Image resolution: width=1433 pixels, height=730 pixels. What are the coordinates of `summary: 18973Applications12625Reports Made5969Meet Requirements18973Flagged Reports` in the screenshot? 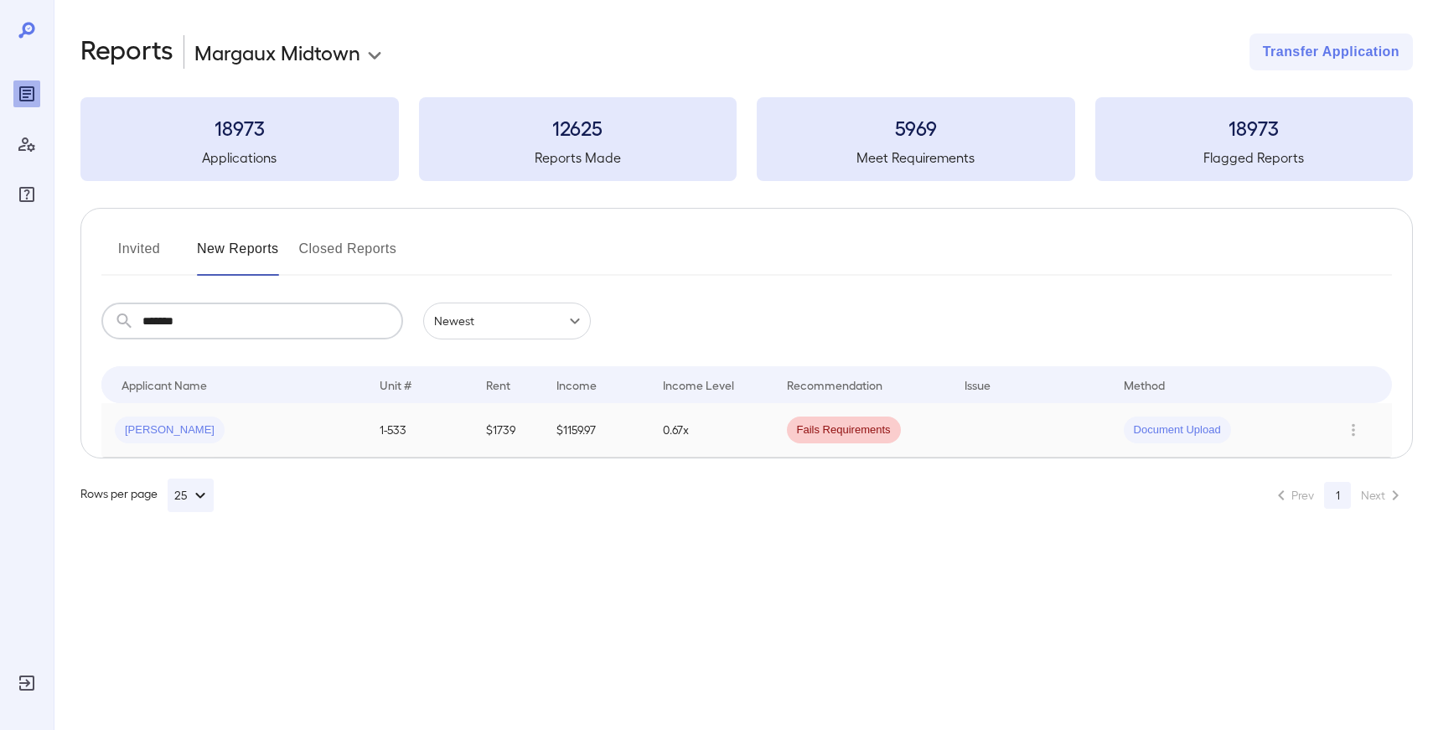 It's located at (747, 139).